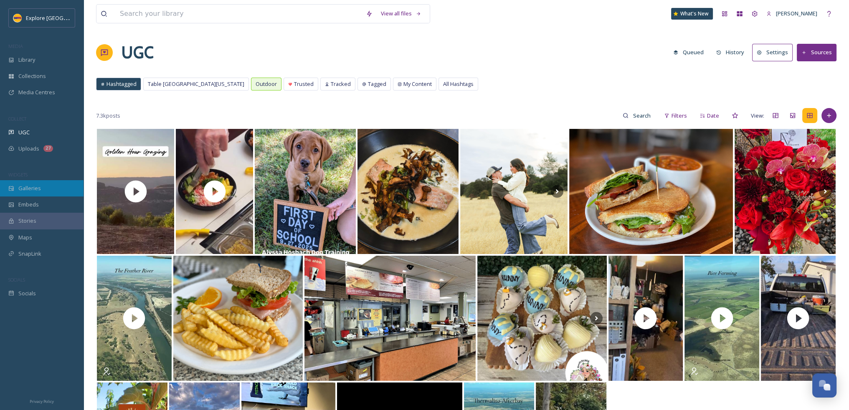  What do you see at coordinates (816, 52) in the screenshot?
I see `a: Sources` at bounding box center [816, 52].